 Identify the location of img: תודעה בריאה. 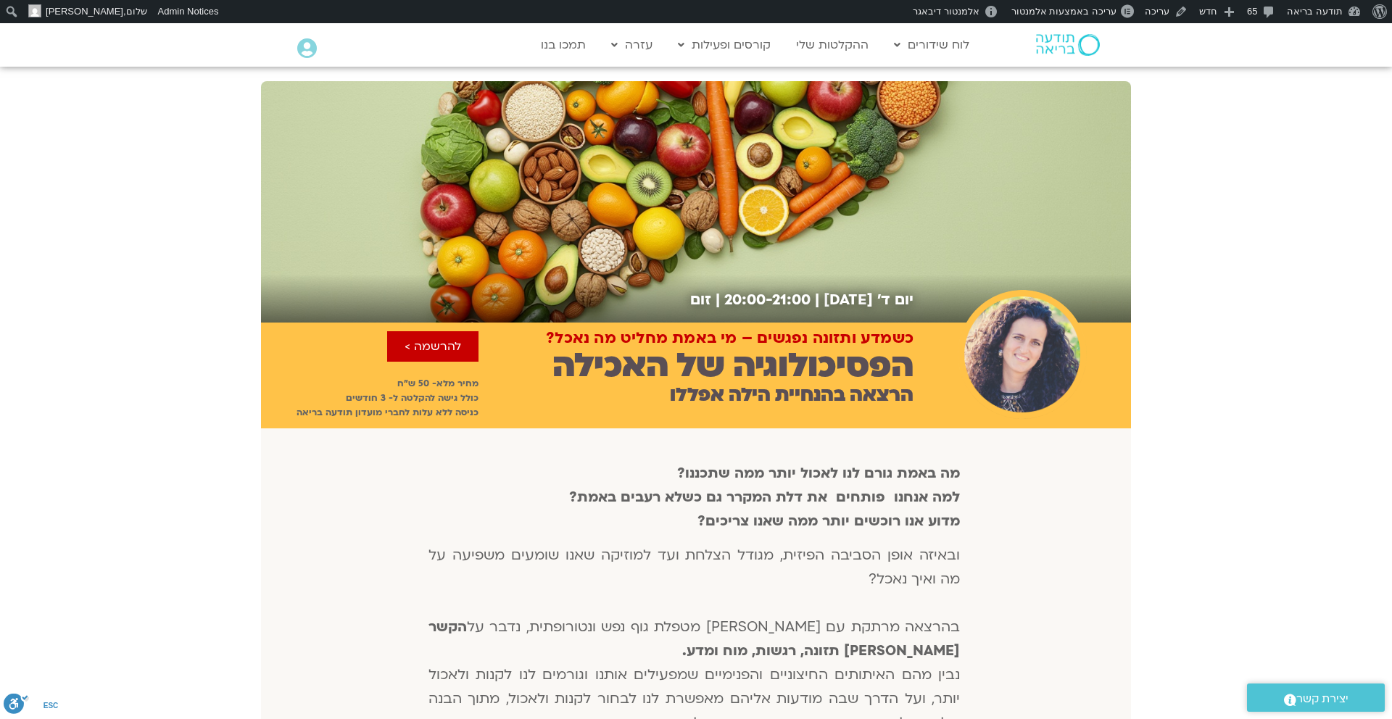
(1068, 45).